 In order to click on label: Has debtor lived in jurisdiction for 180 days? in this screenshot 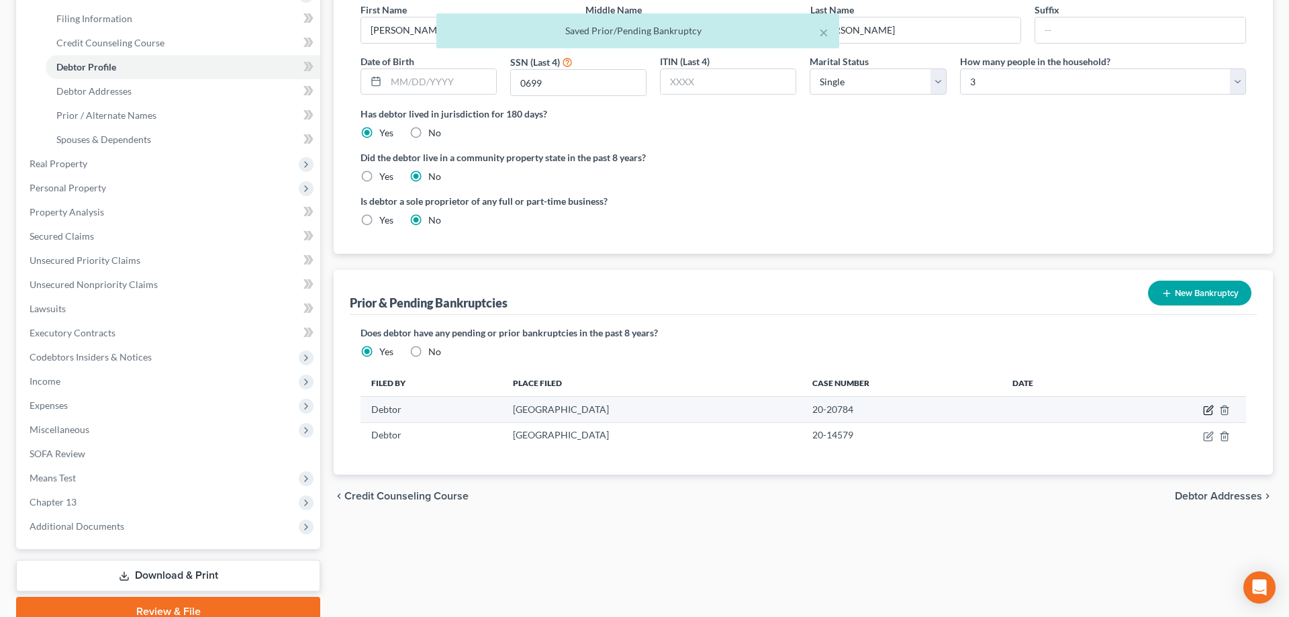, I will do `click(803, 113)`.